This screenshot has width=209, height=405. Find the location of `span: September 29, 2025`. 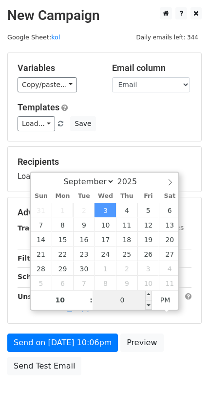

span: September 29, 2025 is located at coordinates (62, 269).